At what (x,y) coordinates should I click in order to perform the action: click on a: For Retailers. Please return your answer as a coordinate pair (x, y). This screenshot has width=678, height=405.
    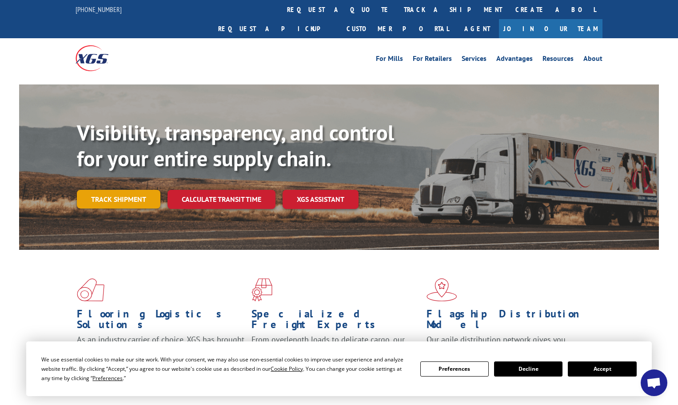
    Looking at the image, I should click on (432, 60).